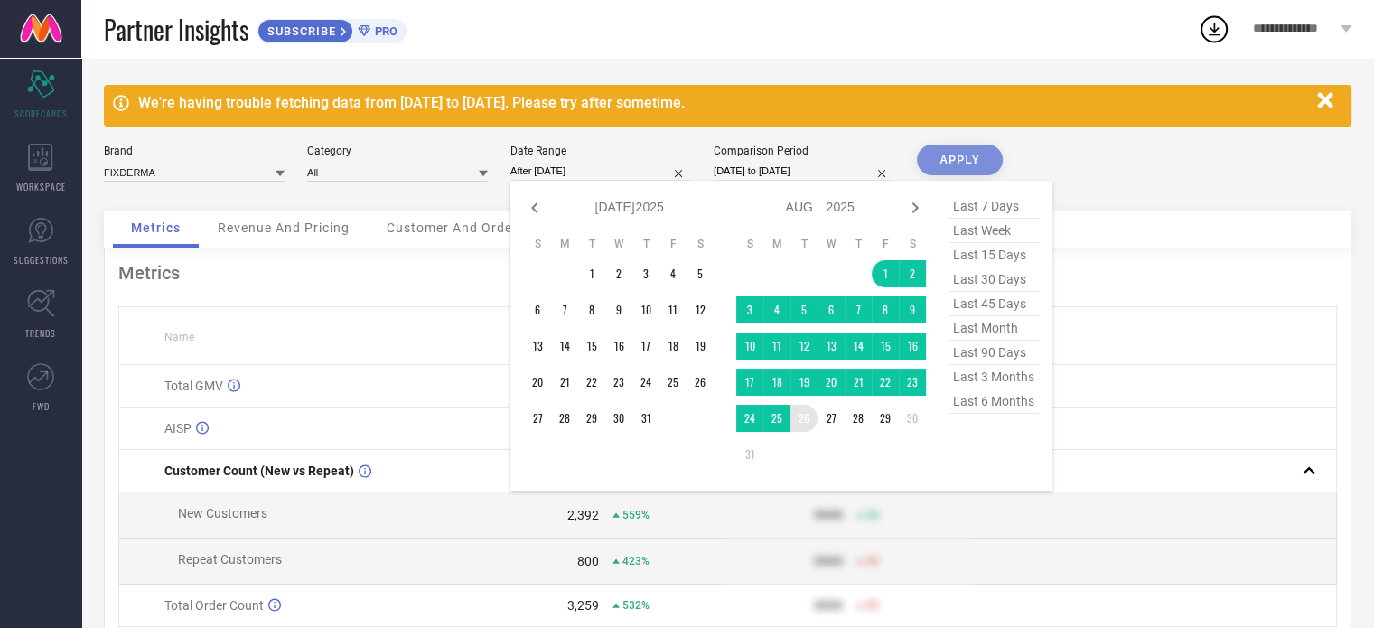 The width and height of the screenshot is (1374, 628). I want to click on td: Wed Aug 13 2025, so click(831, 346).